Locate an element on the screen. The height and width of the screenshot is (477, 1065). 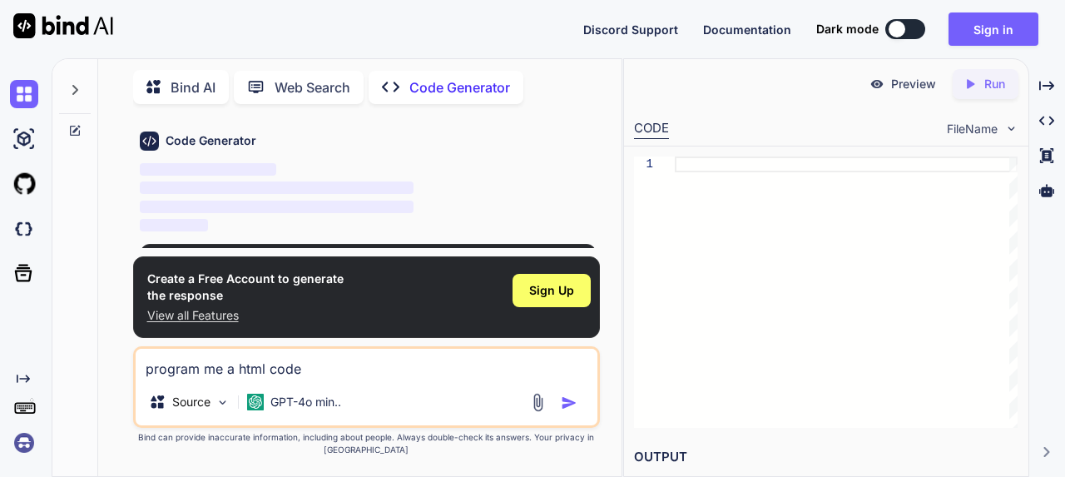
p: Code Generator is located at coordinates (459, 87).